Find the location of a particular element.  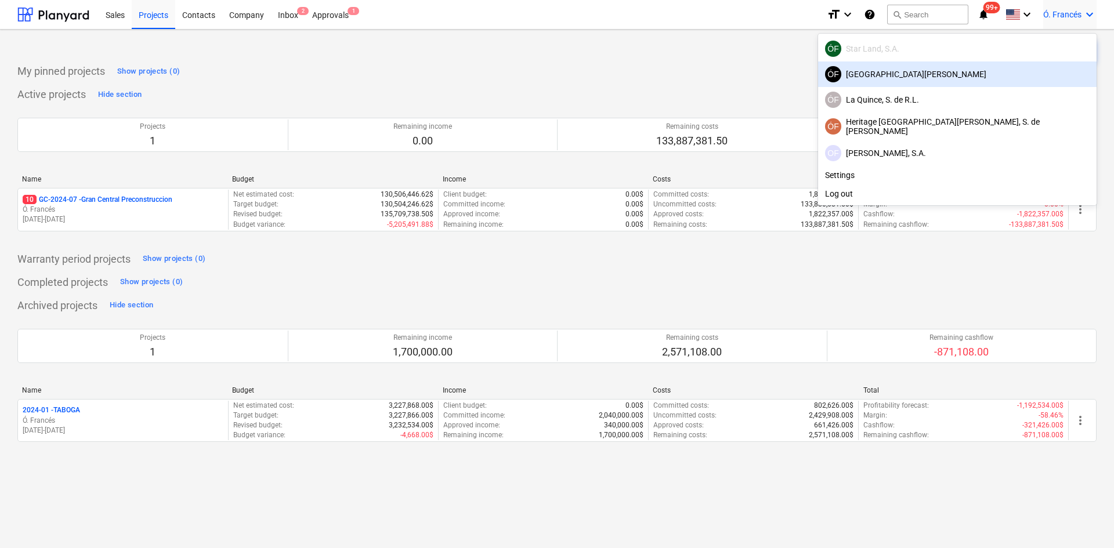

div: Oscar Frances is located at coordinates (833, 153).